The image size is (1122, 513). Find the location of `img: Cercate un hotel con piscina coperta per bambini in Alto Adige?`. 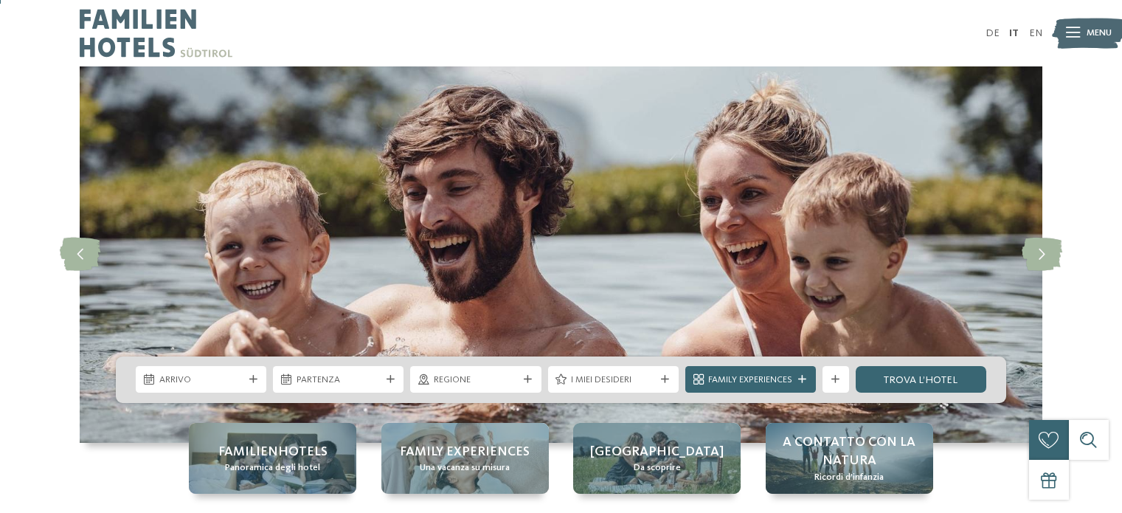

img: Cercate un hotel con piscina coperta per bambini in Alto Adige? is located at coordinates (561, 254).